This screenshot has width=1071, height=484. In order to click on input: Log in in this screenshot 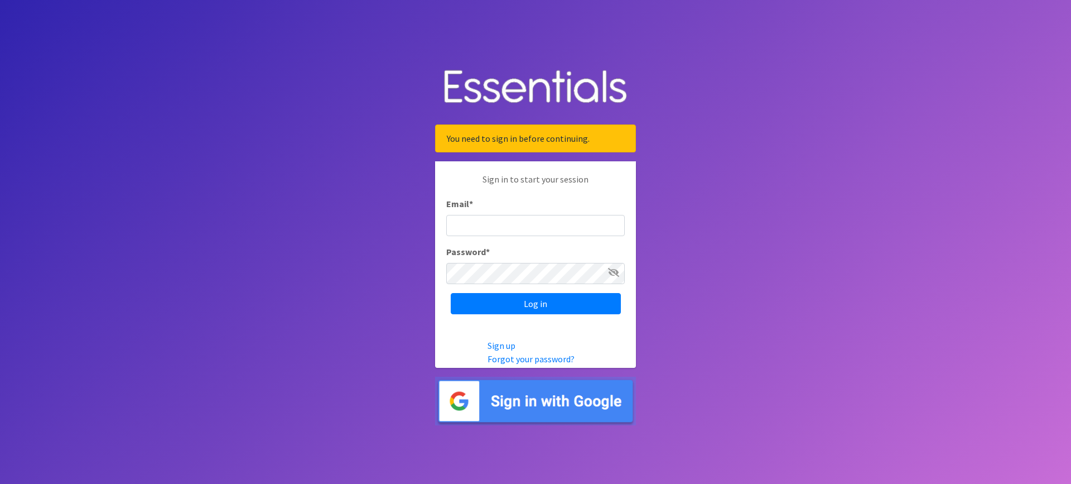, I will do `click(536, 303)`.